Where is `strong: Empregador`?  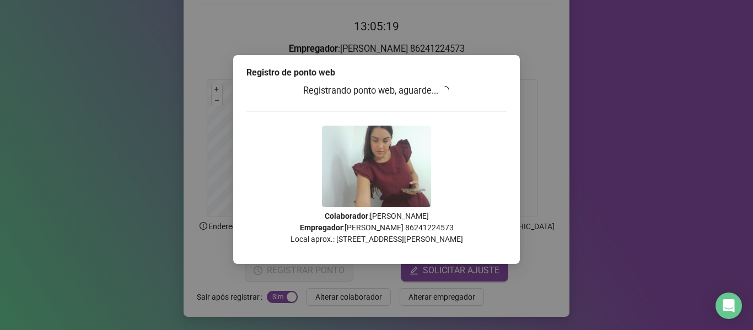
strong: Empregador is located at coordinates (322, 228).